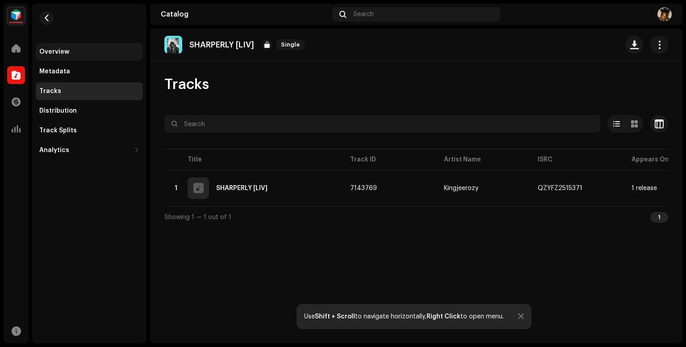 This screenshot has width=686, height=347. Describe the element at coordinates (644, 188) in the screenshot. I see `div: 1 release` at that location.